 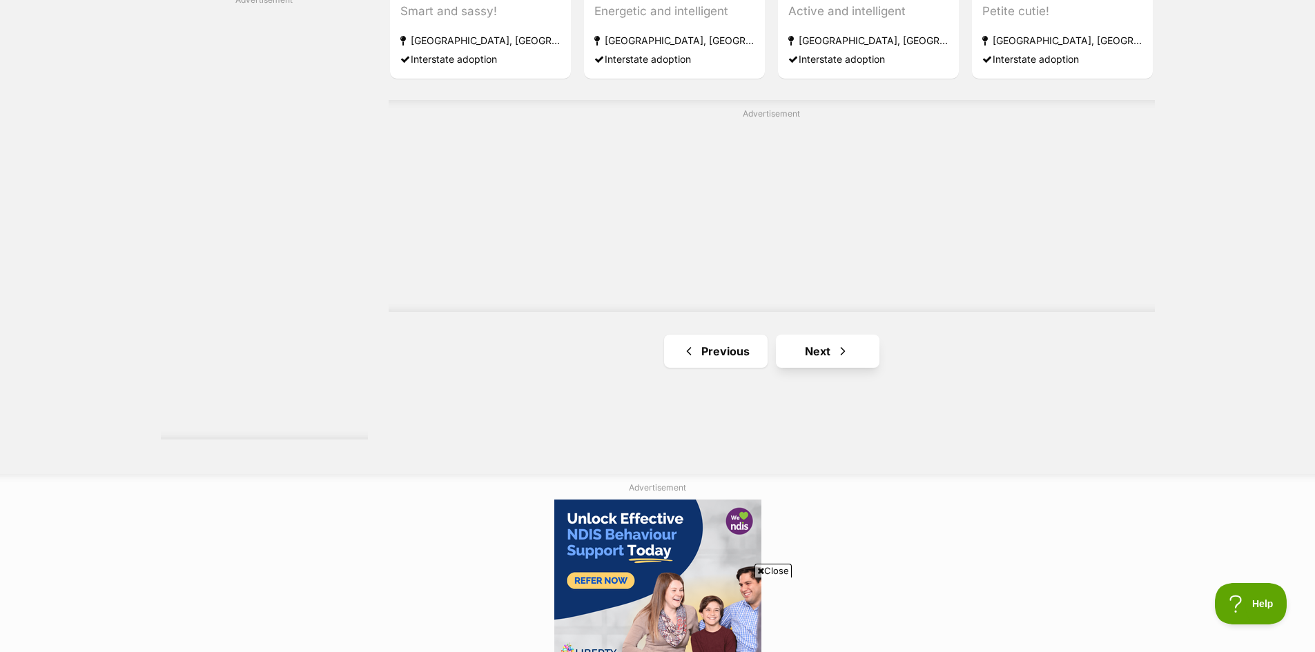 I want to click on a: Next page, so click(x=827, y=351).